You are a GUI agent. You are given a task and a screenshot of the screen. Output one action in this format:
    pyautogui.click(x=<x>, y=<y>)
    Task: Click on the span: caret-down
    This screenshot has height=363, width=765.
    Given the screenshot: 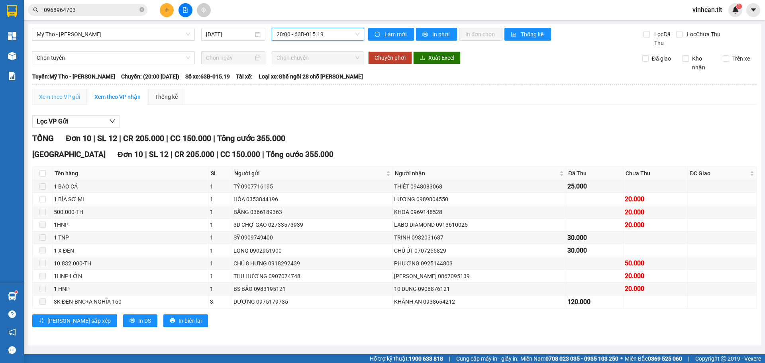 What is the action you would take?
    pyautogui.click(x=753, y=10)
    